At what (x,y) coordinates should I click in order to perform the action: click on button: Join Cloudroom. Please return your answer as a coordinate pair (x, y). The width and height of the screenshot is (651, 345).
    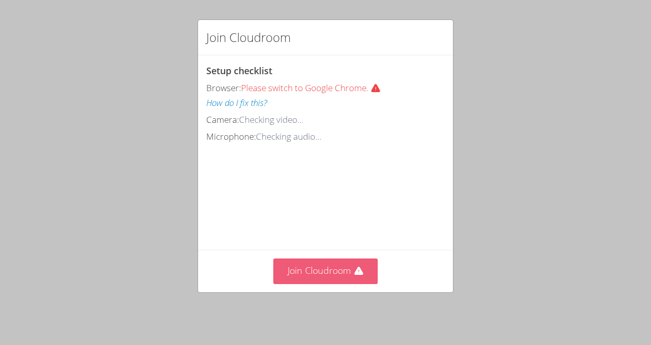
    Looking at the image, I should click on (326, 271).